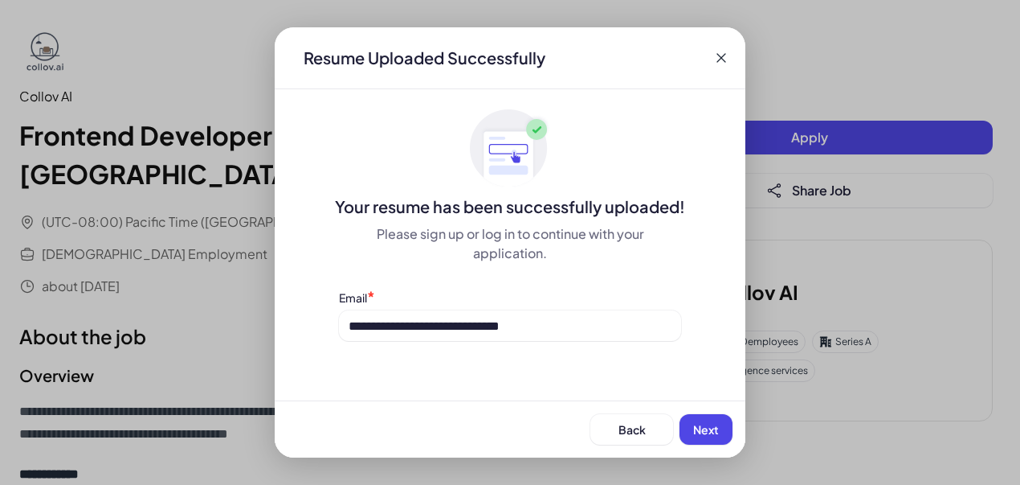  Describe the element at coordinates (424, 58) in the screenshot. I see `div: Resume Uploaded Successfully` at that location.